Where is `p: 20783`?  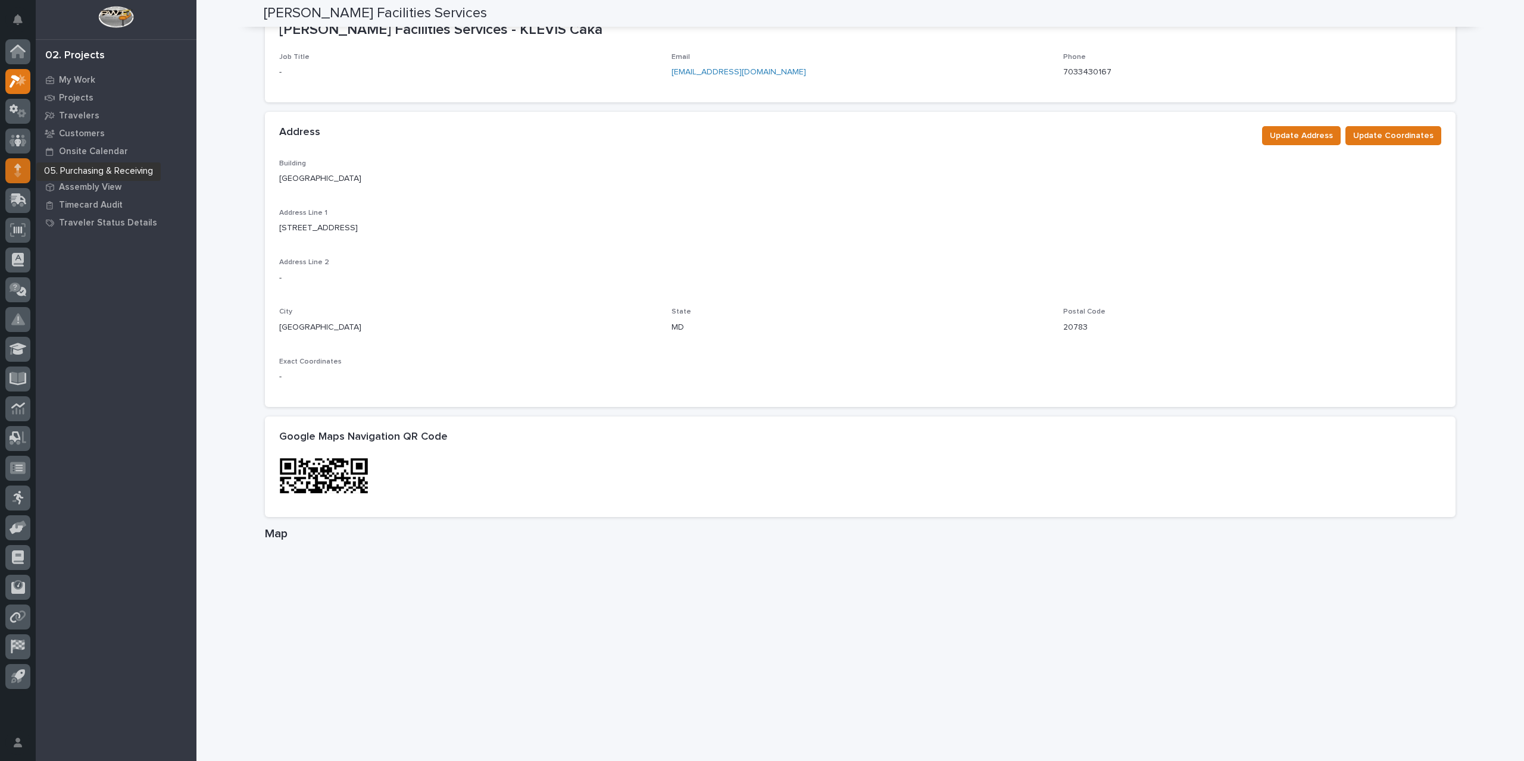
p: 20783 is located at coordinates (1075, 327).